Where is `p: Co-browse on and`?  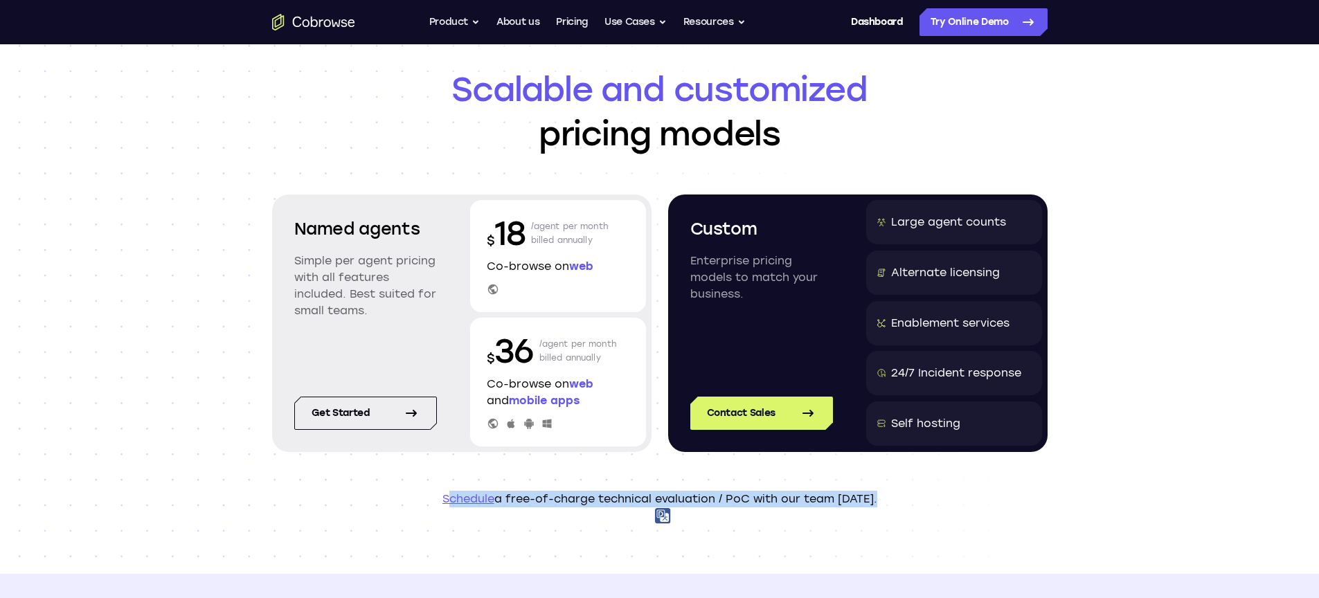
p: Co-browse on and is located at coordinates (558, 393).